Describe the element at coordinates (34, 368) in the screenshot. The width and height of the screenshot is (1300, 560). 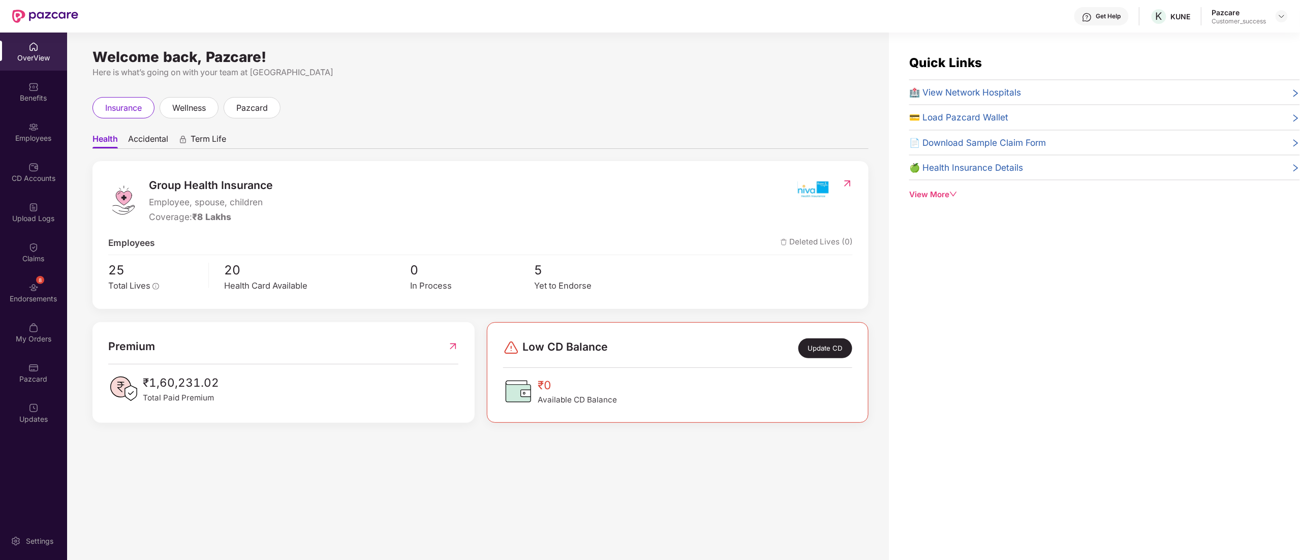
I see `img: svg+xml;base64,PHN2ZyBpZD0iUGF6Y2FyZCIgeG1sbnM9Imh0dHA6Ly93d3cudzMub3JnLzIwMDAvc3ZnIiB3aWR0aD0iMj...` at that location.